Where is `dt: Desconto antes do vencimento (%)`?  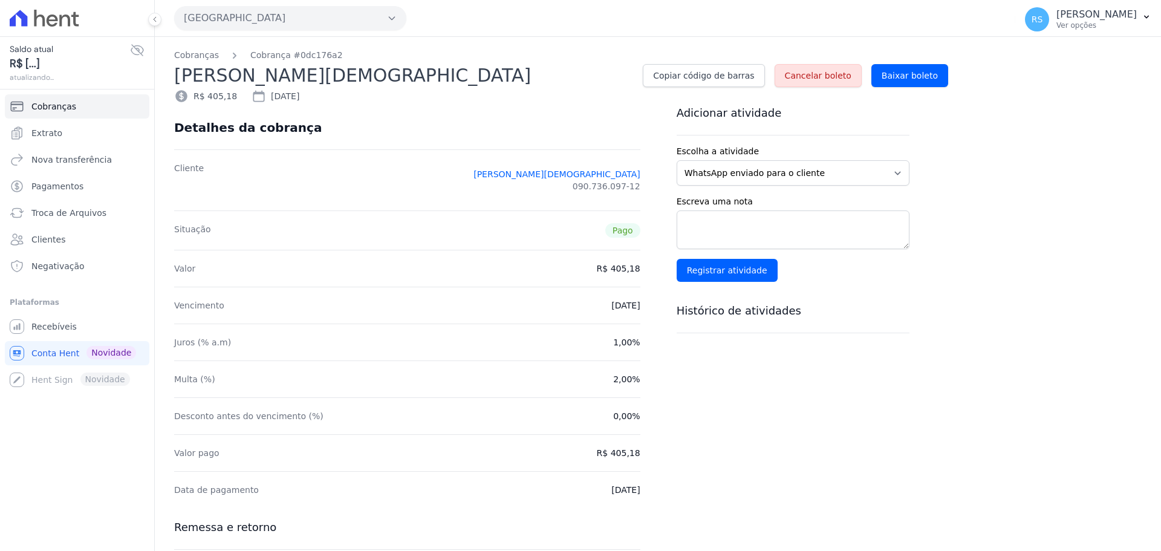
dt: Desconto antes do vencimento (%) is located at coordinates (249, 416).